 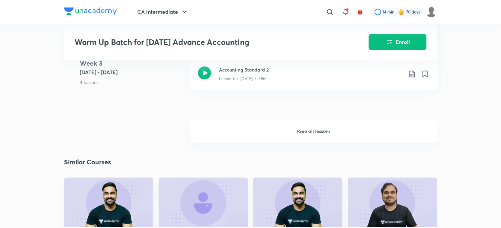 What do you see at coordinates (360, 12) in the screenshot?
I see `img: avatar` at bounding box center [360, 12].